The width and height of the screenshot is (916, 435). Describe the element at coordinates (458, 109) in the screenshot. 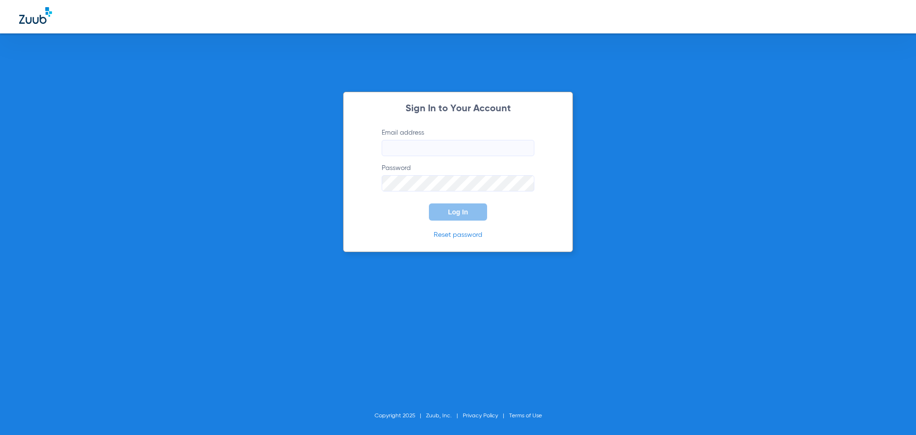

I see `h2: Sign In to Your Account` at that location.